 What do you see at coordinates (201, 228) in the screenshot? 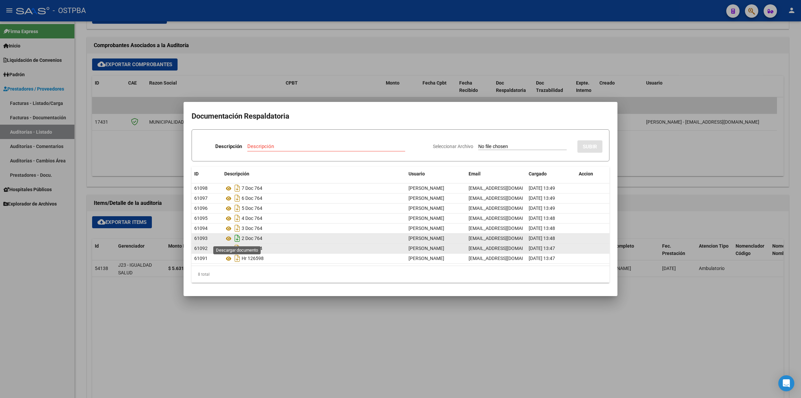
I see `span: 61094` at bounding box center [201, 228].